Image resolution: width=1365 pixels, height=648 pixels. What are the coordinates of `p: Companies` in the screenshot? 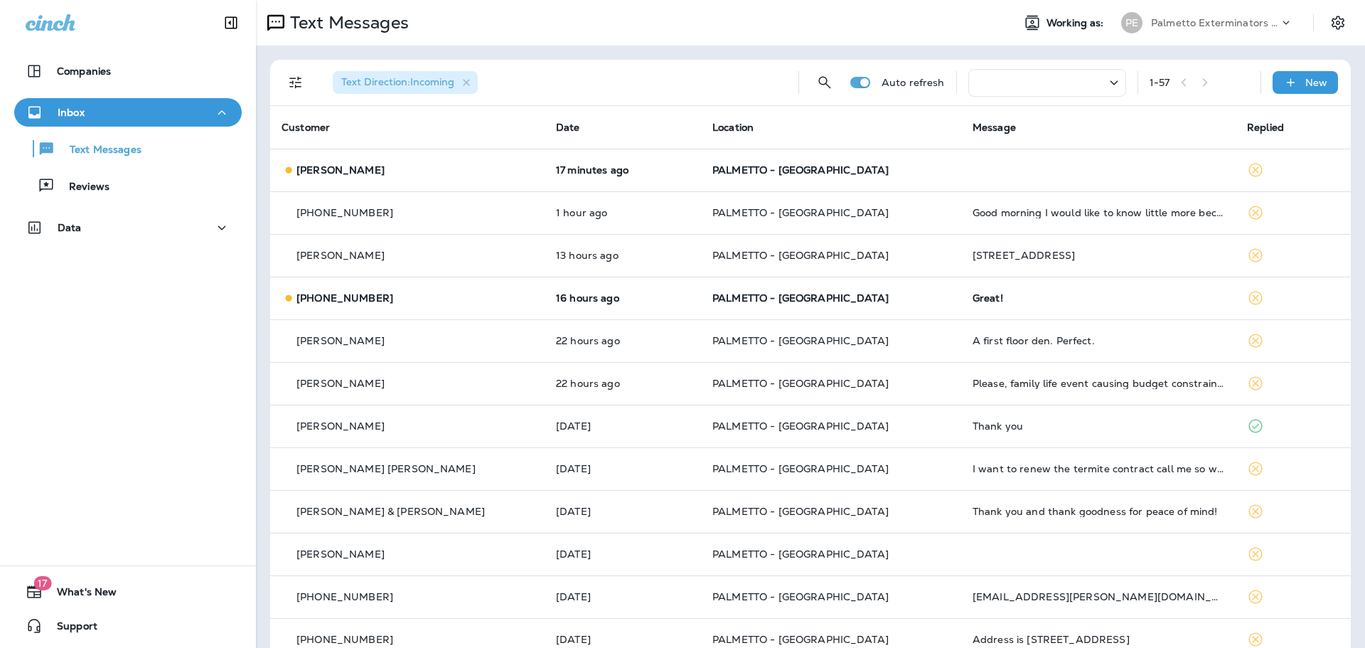 It's located at (84, 71).